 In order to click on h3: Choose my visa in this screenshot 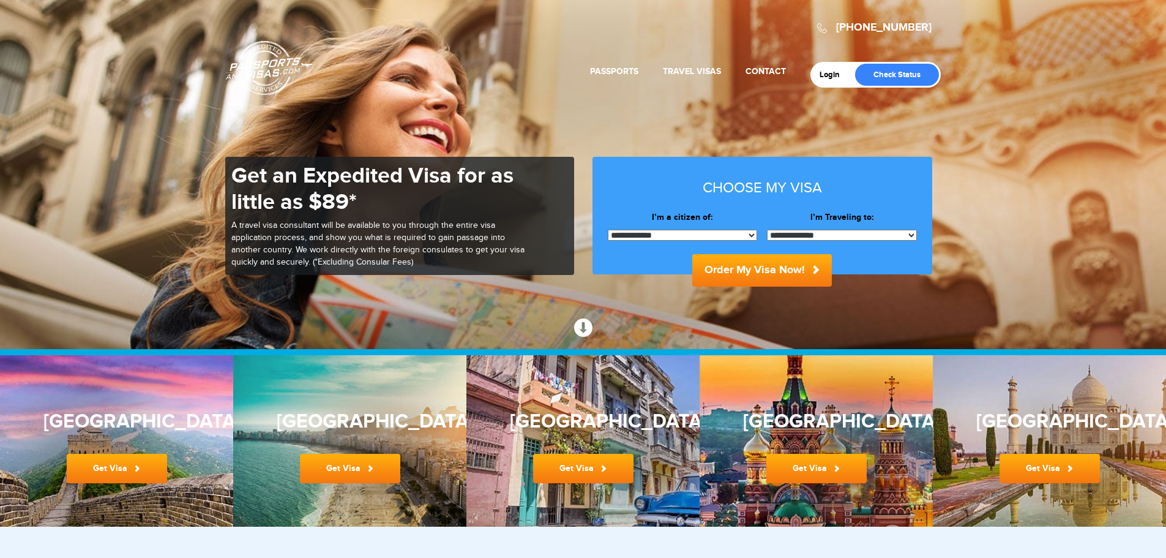, I will do `click(762, 188)`.